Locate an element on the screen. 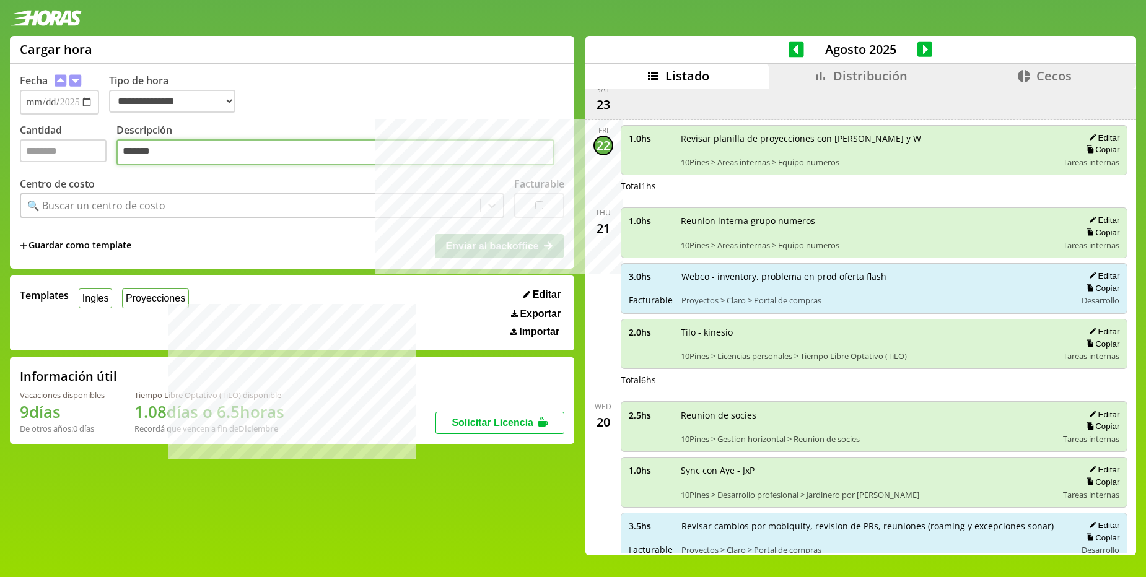 This screenshot has width=1146, height=577. span: 2.5 hs is located at coordinates (651, 415).